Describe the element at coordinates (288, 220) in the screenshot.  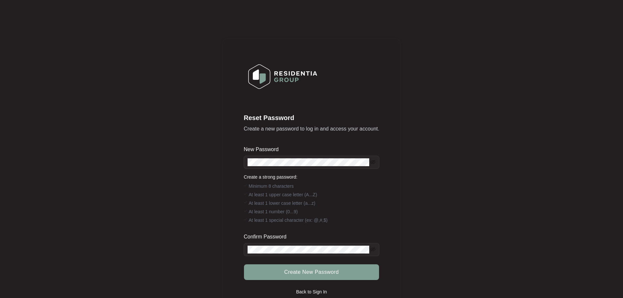
I see `p: At least 1 special character (ex: @,#,$)` at that location.